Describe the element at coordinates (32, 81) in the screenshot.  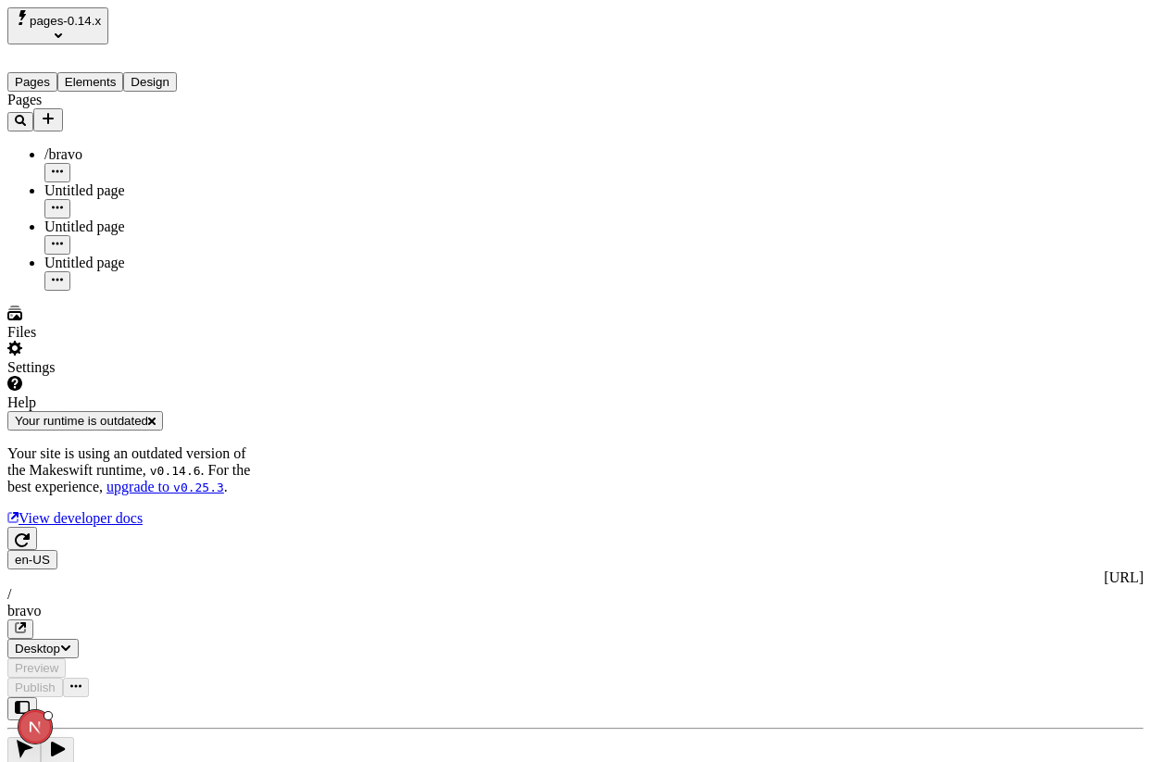
I see `button: Pages` at that location.